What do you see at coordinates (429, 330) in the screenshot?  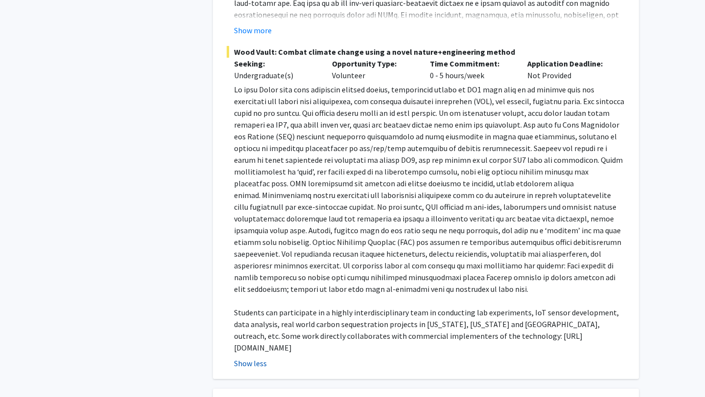 I see `p: Students can participate in a highly interdisciplinary team in conducting lab experiments, IoT se...` at bounding box center [429, 330].